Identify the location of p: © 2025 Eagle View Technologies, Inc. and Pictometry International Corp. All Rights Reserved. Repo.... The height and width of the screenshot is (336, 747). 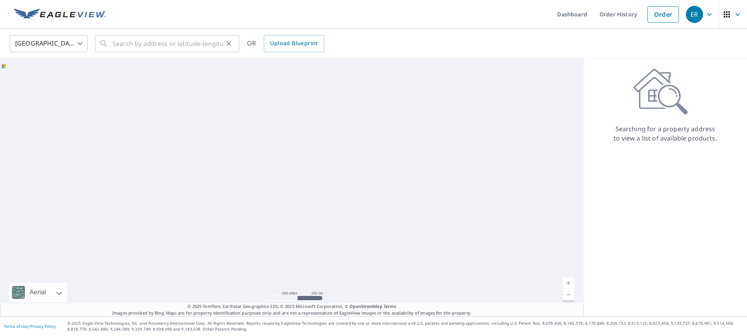
(405, 326).